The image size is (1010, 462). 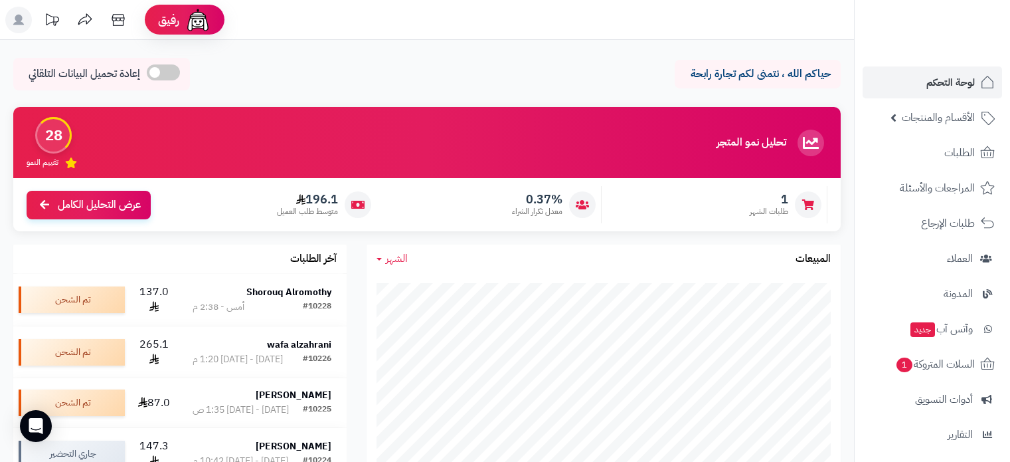 What do you see at coordinates (938, 118) in the screenshot?
I see `span: الأقسام والمنتجات` at bounding box center [938, 118].